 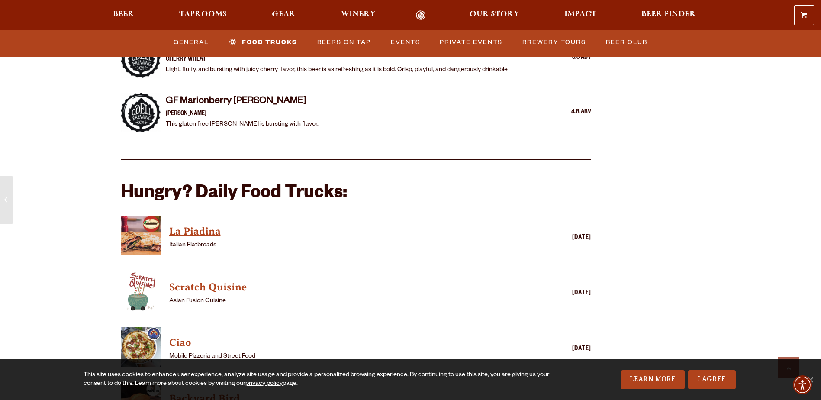 I want to click on span: Gear, so click(x=283, y=14).